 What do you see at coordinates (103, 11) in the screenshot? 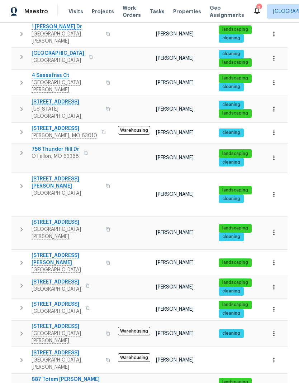
I see `span: Projects` at bounding box center [103, 11].